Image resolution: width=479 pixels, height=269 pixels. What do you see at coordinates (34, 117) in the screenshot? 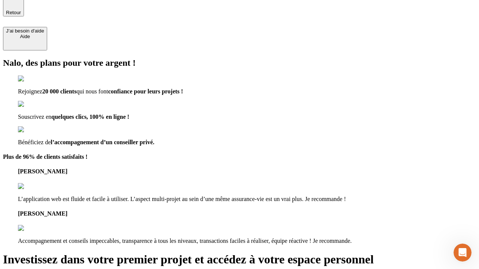
I see `span: Souscrivez en` at bounding box center [34, 117].